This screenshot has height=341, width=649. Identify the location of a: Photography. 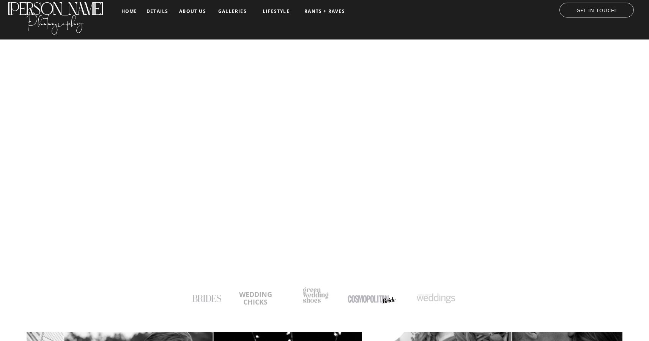
(55, 20).